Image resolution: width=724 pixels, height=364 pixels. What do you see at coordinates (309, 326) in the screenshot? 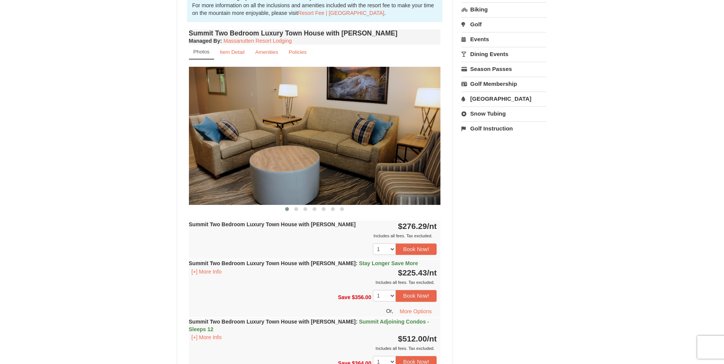
I see `span: Summit Adjoining Condos - Sleeps 12` at bounding box center [309, 326].